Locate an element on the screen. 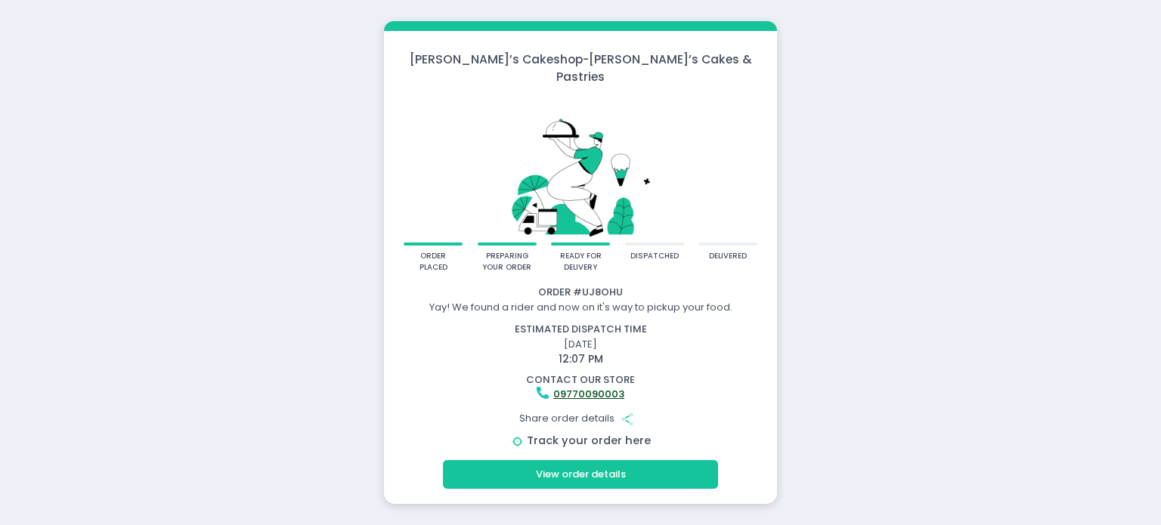 This screenshot has height=525, width=1161. div: Order # UJ8OHU is located at coordinates (580, 292).